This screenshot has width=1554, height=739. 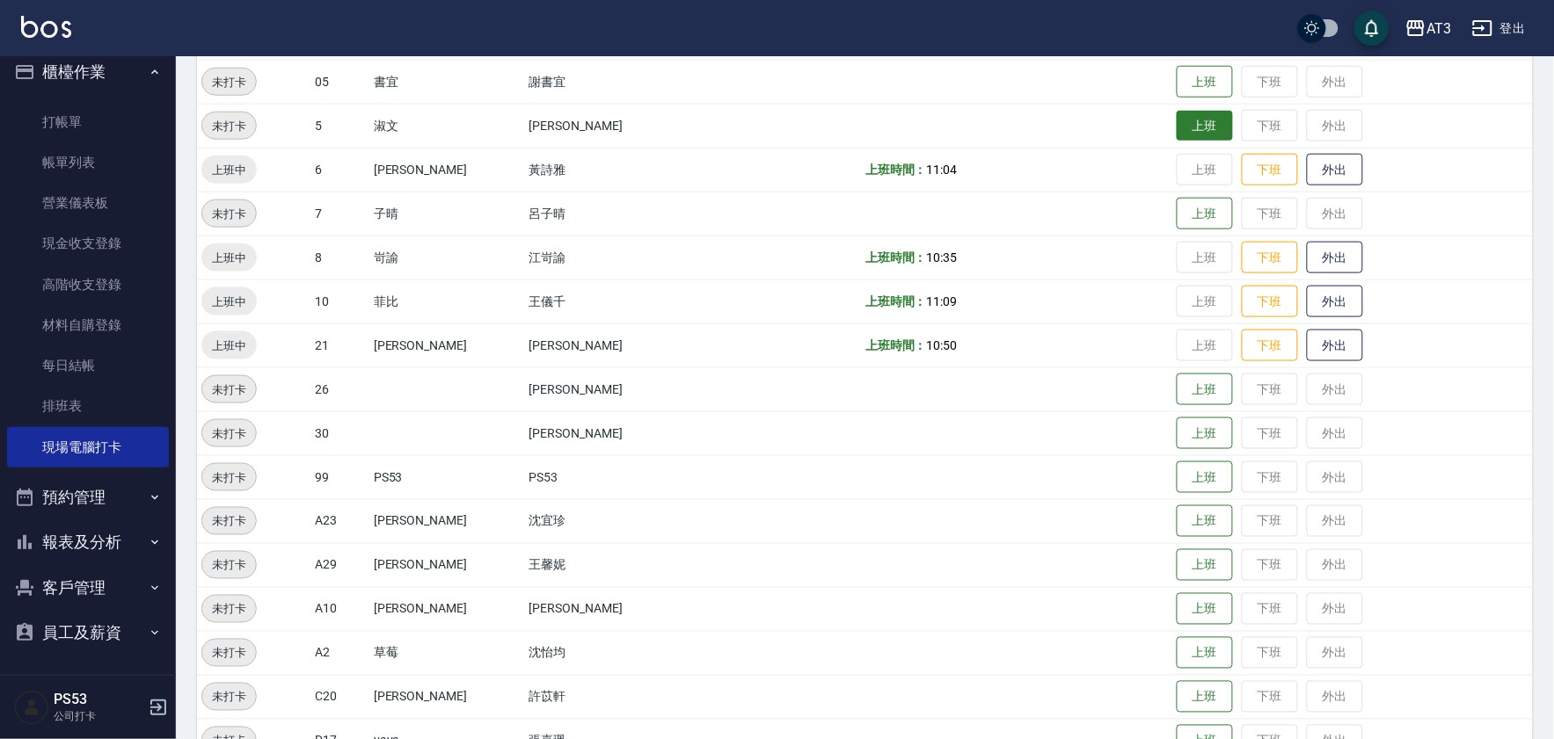 What do you see at coordinates (88, 366) in the screenshot?
I see `a: 每日結帳` at bounding box center [88, 366].